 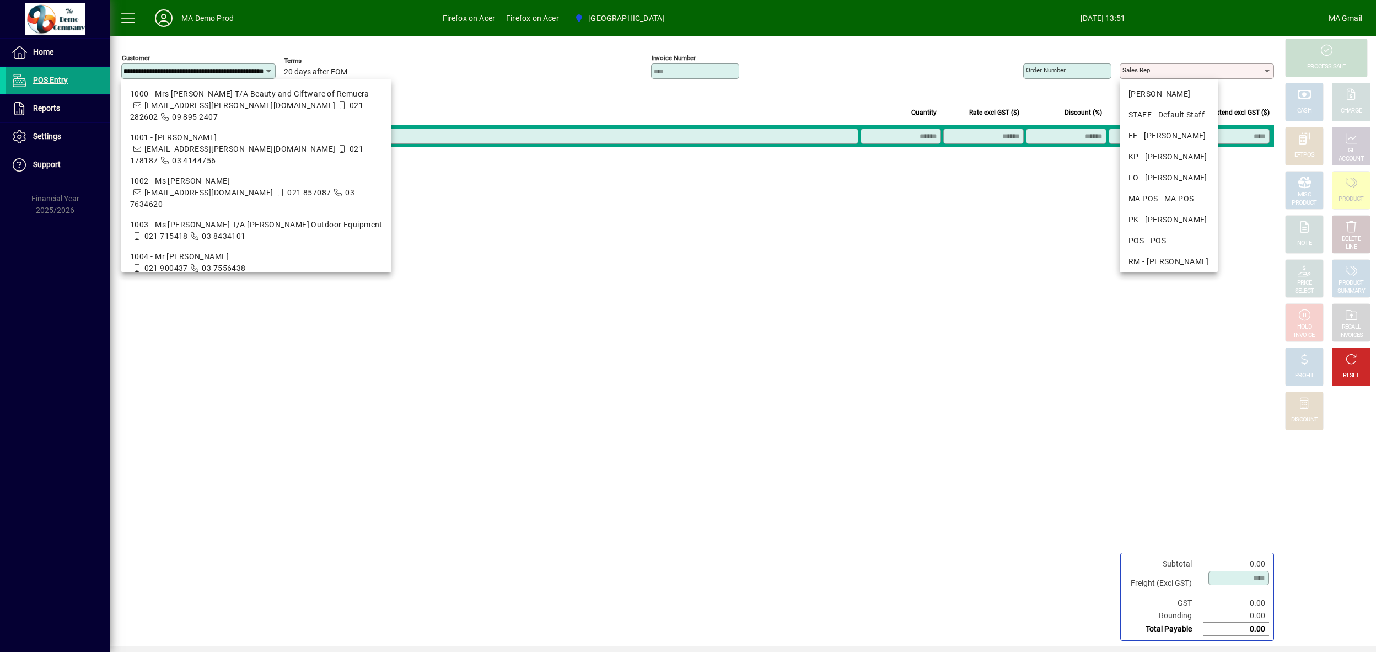 I want to click on div: HOLD, so click(x=1304, y=327).